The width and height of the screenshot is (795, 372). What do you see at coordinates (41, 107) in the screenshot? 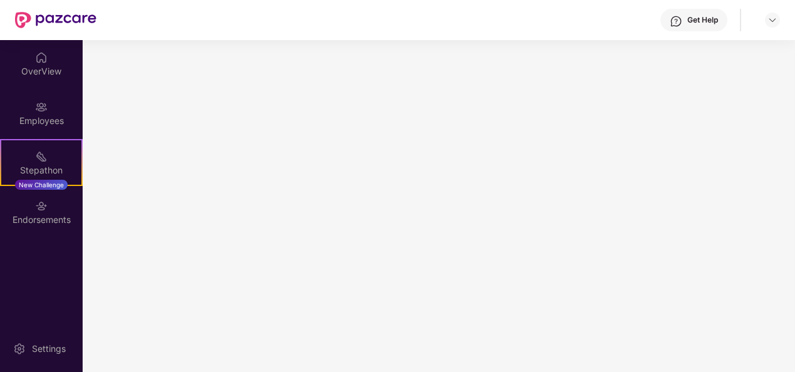
I see `img: svg+xml;base64,PHN2ZyBpZD0iRW1wbG95ZWVzIiB4bWxucz0iaHR0cDovL3d3dy53My5vcmcvMjAwMC9zdmciIHdpZHRoPS...` at bounding box center [41, 107].